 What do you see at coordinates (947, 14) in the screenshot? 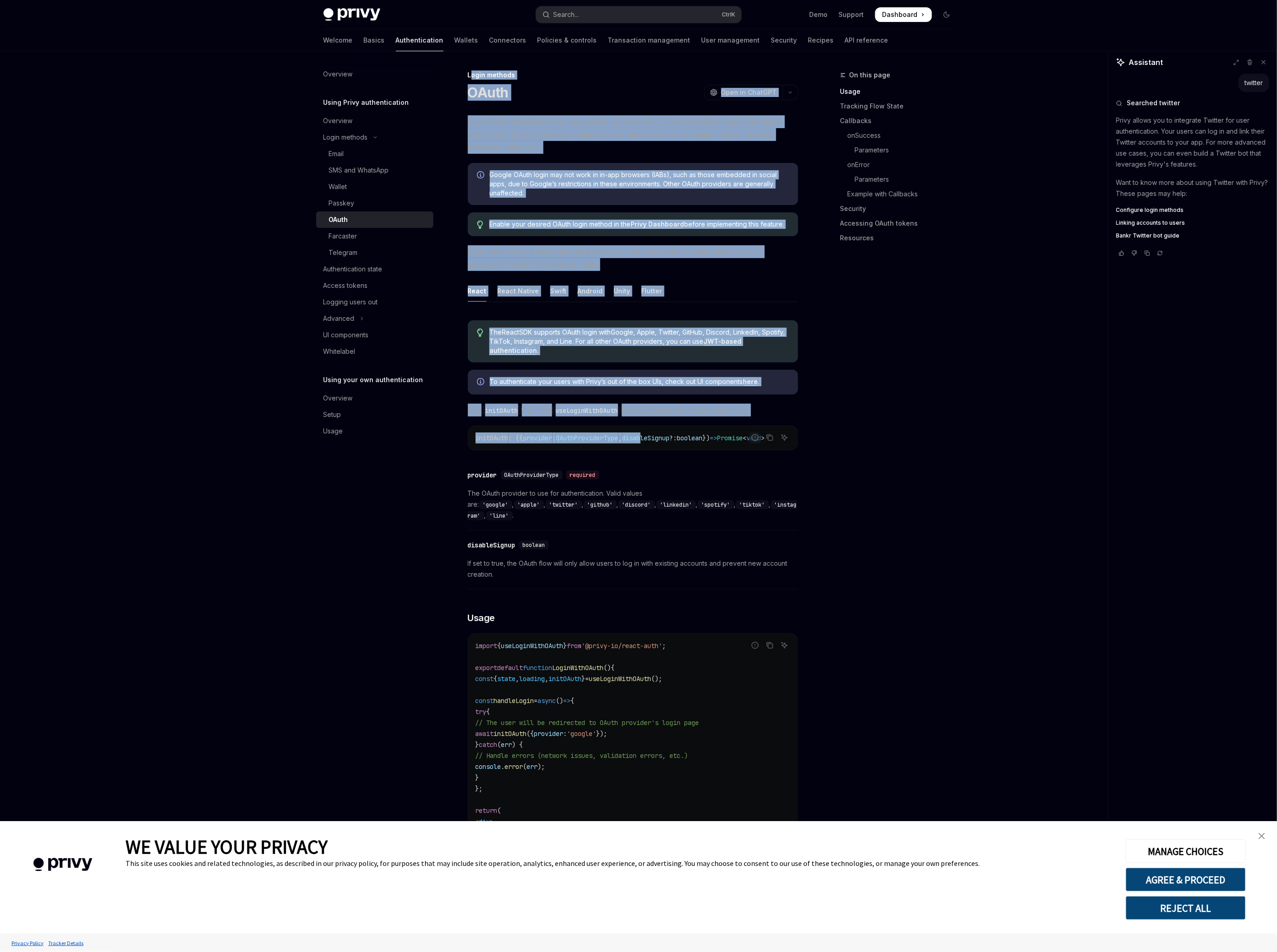
I see `button: Toggle dark mode` at bounding box center [947, 14].